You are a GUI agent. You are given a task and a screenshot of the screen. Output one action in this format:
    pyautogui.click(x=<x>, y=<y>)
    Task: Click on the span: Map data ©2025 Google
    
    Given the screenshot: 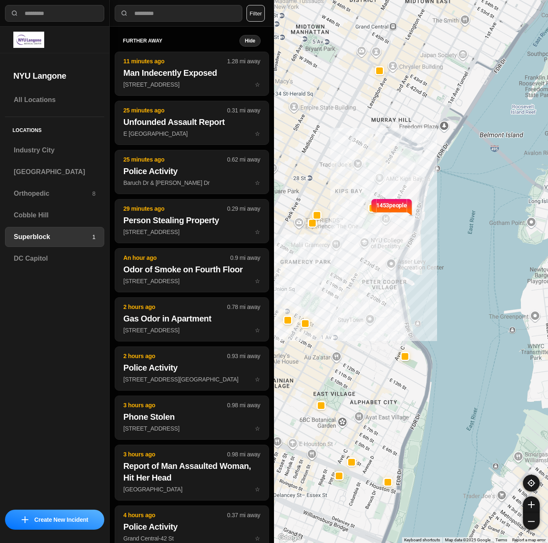 What is the action you would take?
    pyautogui.click(x=467, y=540)
    